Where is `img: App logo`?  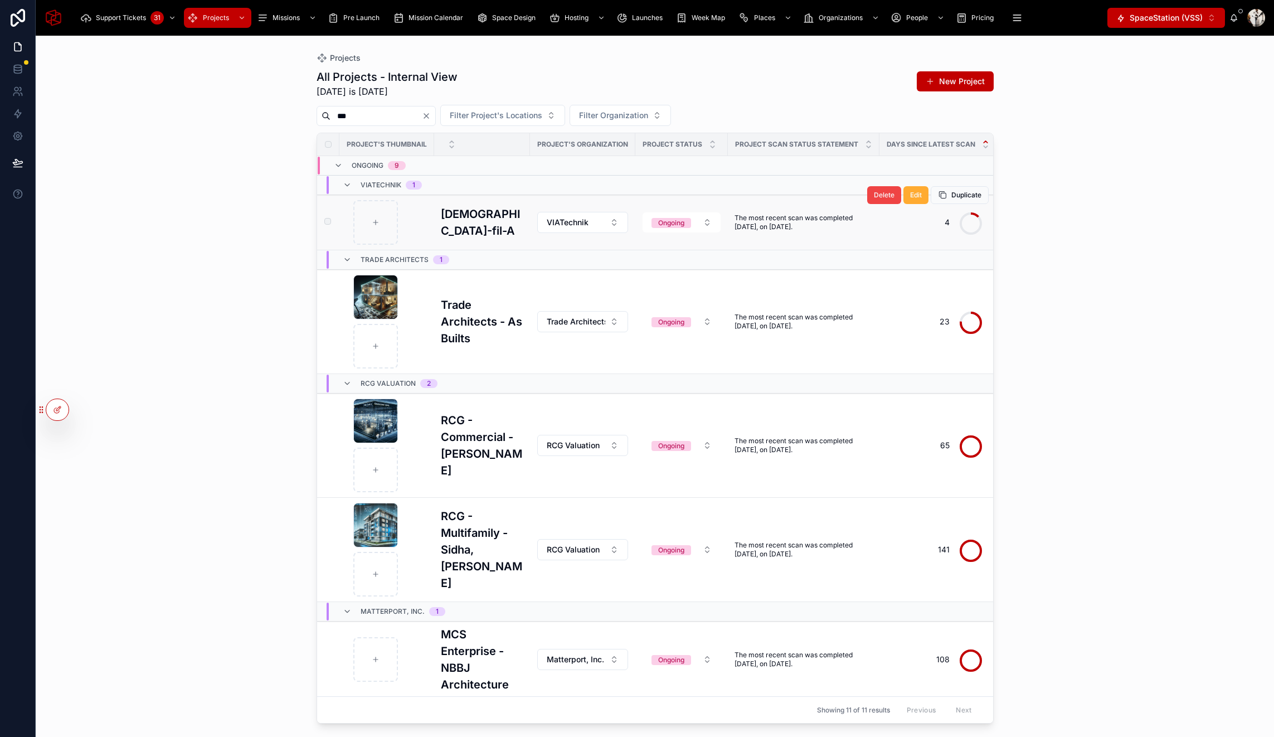 img: App logo is located at coordinates (54, 18).